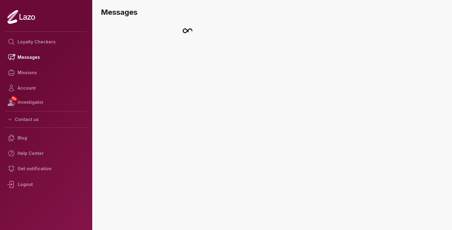  Describe the element at coordinates (14, 98) in the screenshot. I see `span: NEW` at that location.